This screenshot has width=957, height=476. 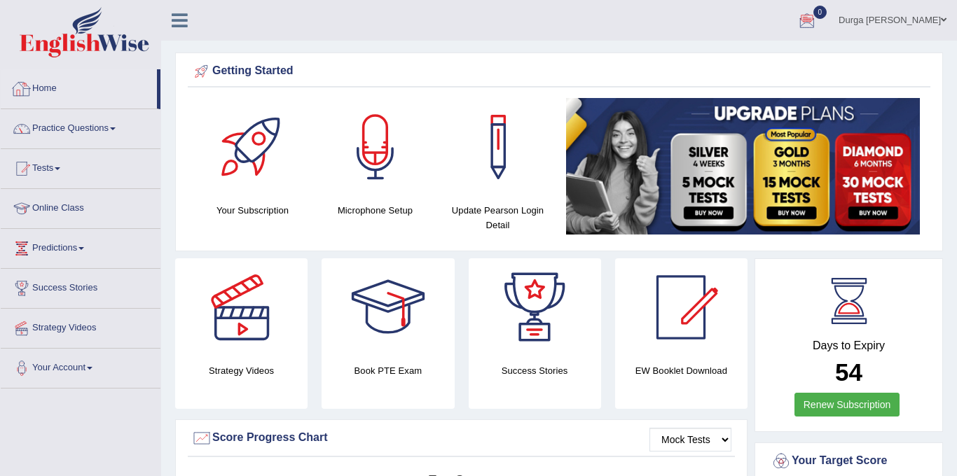 I want to click on div: Your Target Score, so click(x=848, y=462).